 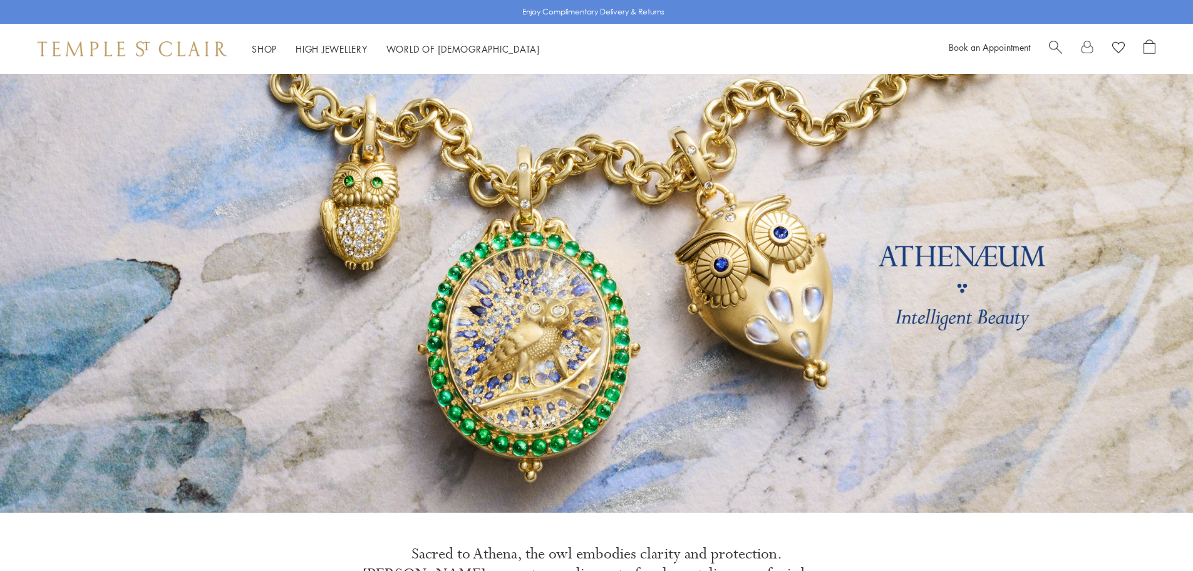 I want to click on a: Search, so click(x=1056, y=49).